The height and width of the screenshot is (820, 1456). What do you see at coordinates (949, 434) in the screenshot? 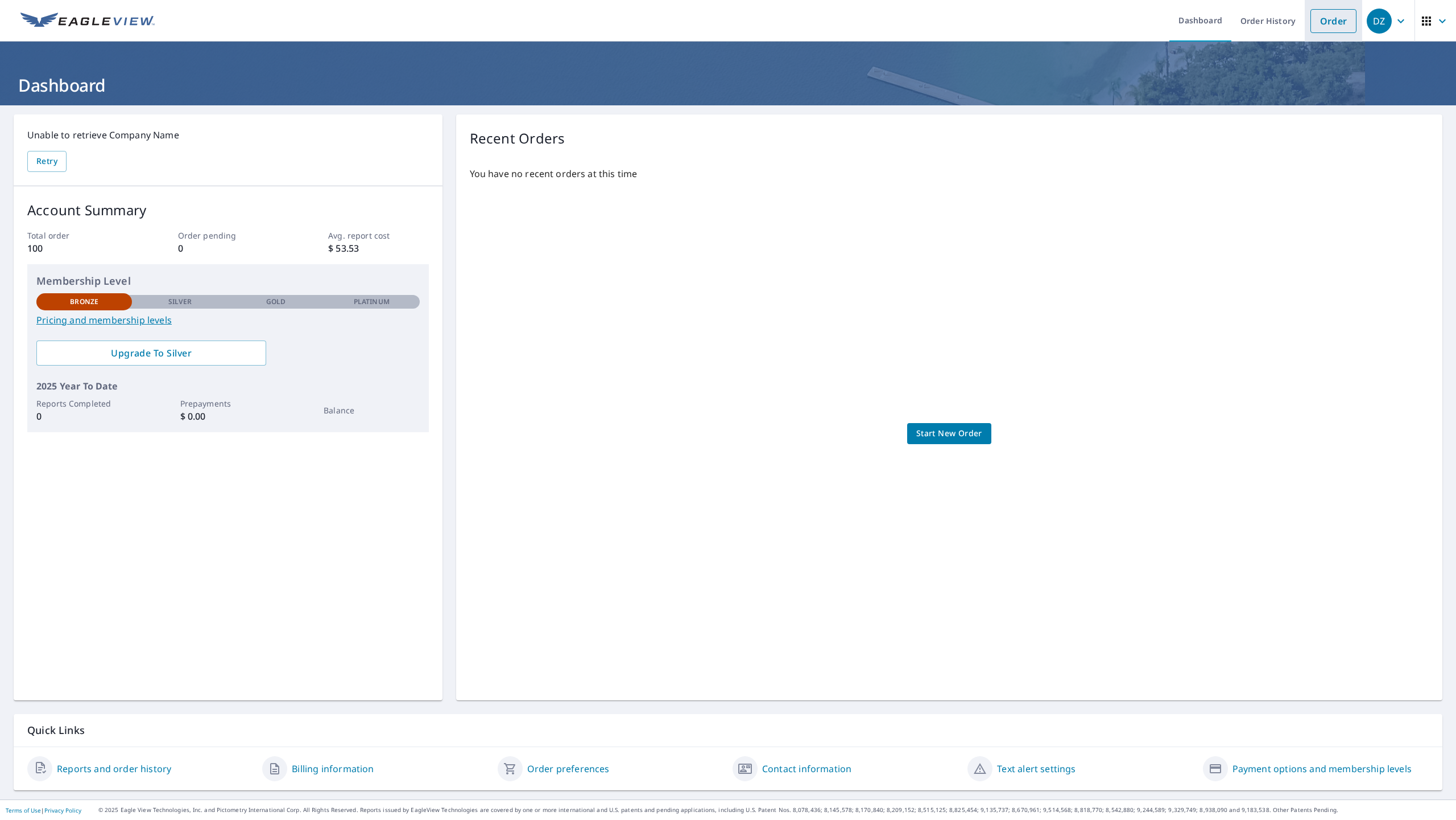
I see `span: Start New Order` at bounding box center [949, 434].